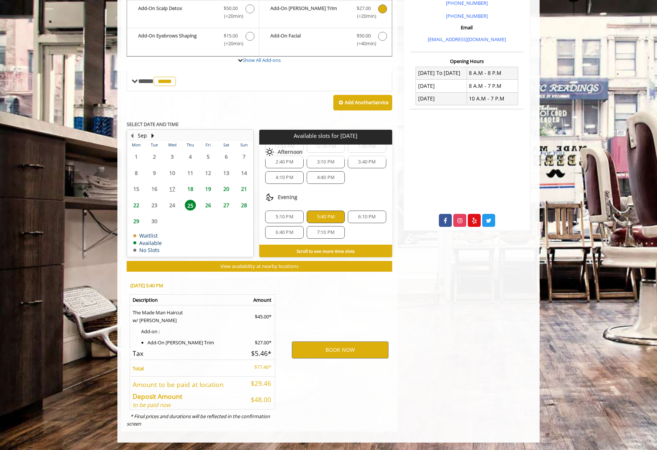  I want to click on th: Sat, so click(226, 145).